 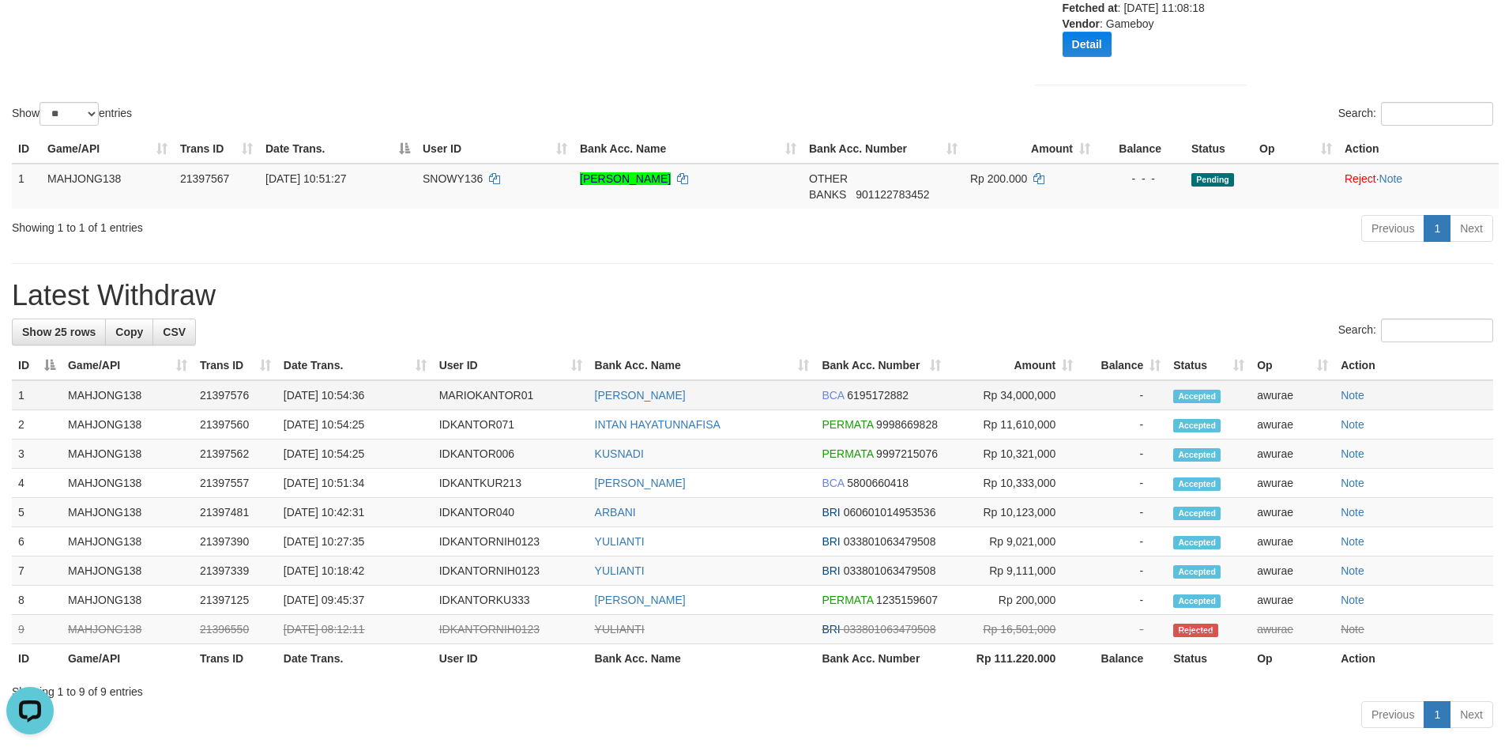 What do you see at coordinates (510, 658) in the screenshot?
I see `th: User ID` at bounding box center [510, 658].